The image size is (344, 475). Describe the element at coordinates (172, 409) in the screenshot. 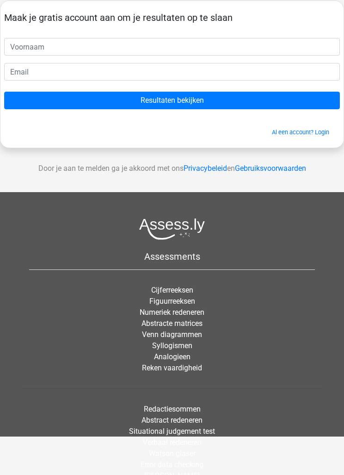

I see `a: Redactiesommen` at that location.